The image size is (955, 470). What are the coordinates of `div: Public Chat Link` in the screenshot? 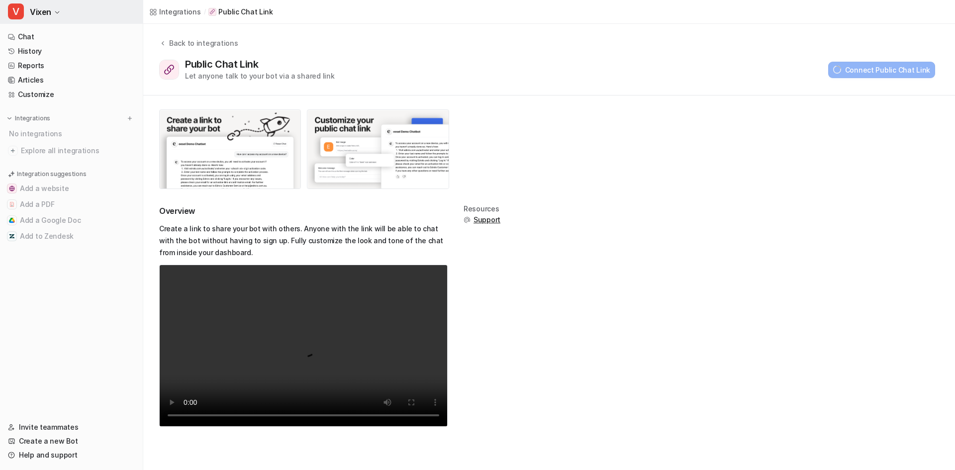 It's located at (224, 64).